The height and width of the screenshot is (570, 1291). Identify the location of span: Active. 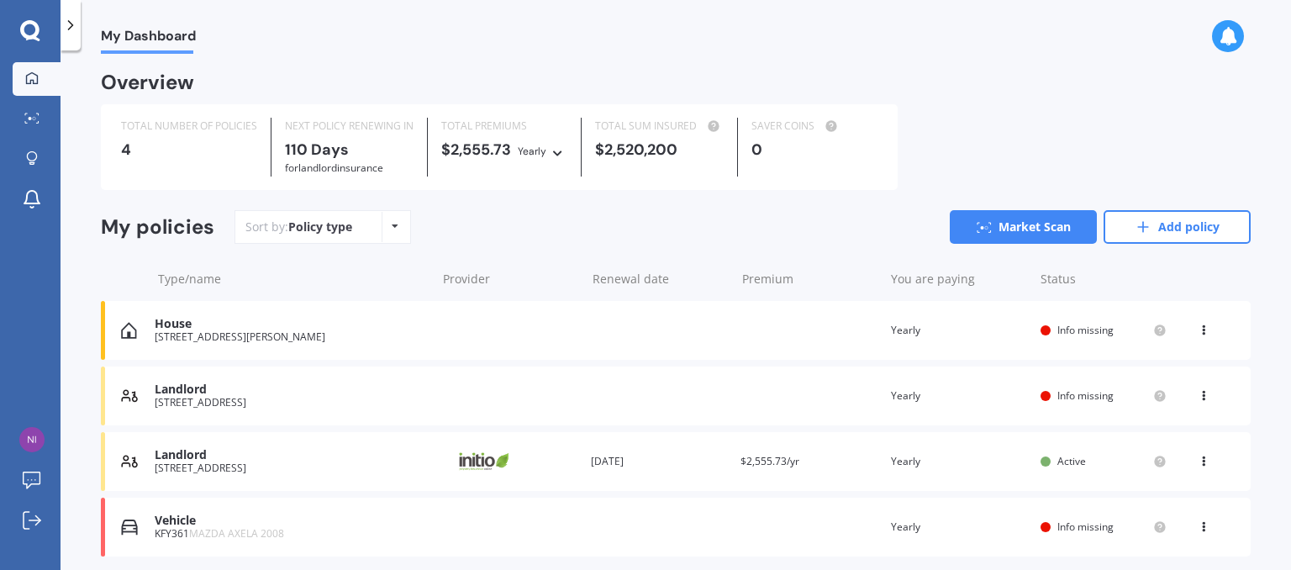
(1072, 461).